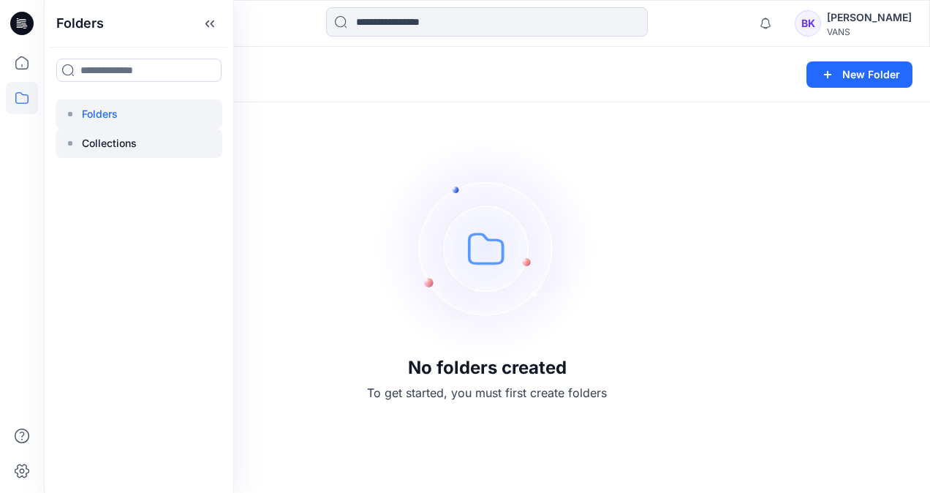 This screenshot has width=930, height=493. Describe the element at coordinates (487, 393) in the screenshot. I see `p: To get started, you must first create folders` at that location.